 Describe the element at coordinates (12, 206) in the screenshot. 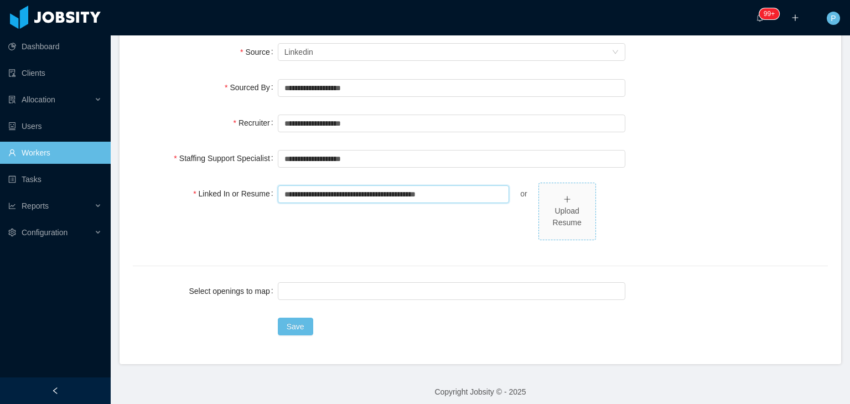

I see `i: icon: line-chart` at that location.